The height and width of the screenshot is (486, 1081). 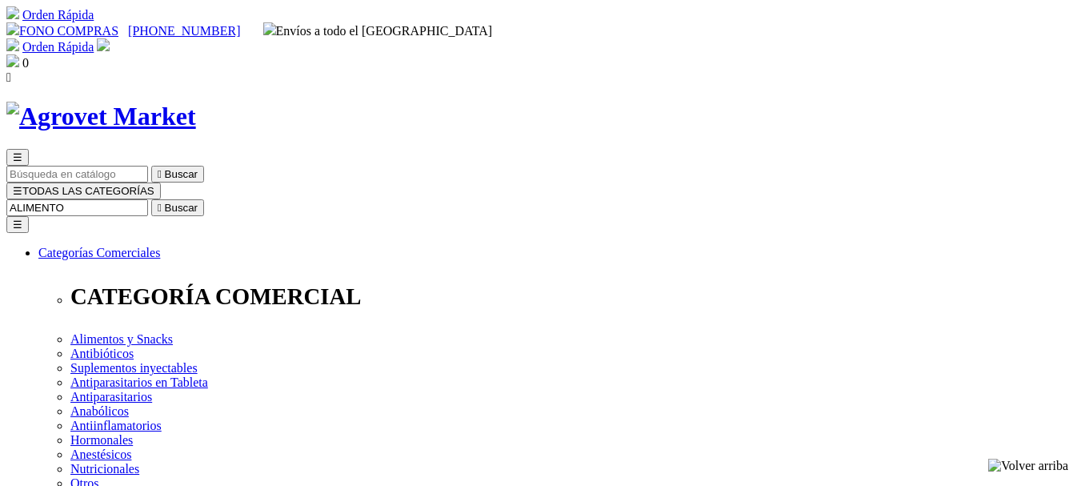 What do you see at coordinates (102, 353) in the screenshot?
I see `span: Antibióticos` at bounding box center [102, 353].